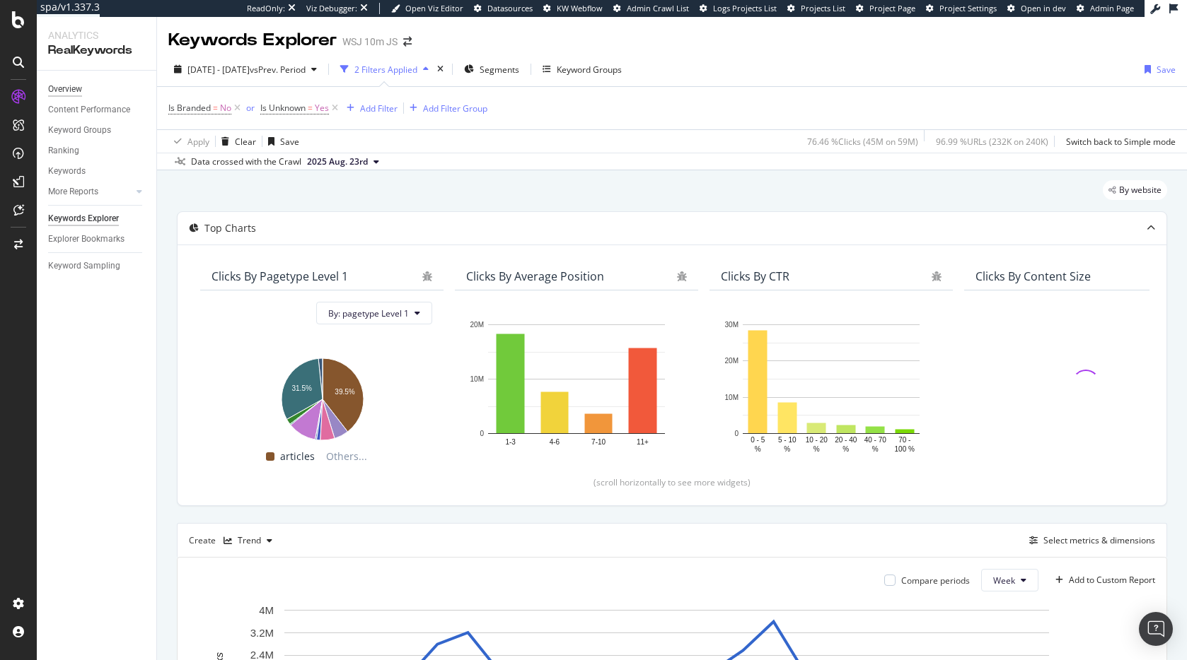  What do you see at coordinates (337, 162) in the screenshot?
I see `span: 2025 Aug. 23rd` at bounding box center [337, 162].